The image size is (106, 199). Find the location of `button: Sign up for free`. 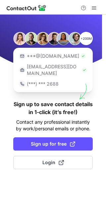

button: Sign up for free is located at coordinates (53, 144).